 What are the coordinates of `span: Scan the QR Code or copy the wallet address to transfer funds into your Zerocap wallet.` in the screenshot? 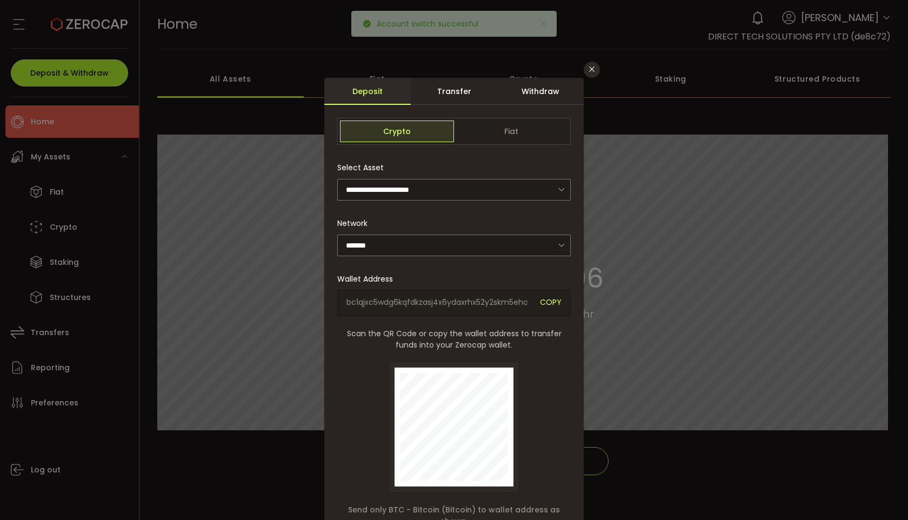 It's located at (454, 339).